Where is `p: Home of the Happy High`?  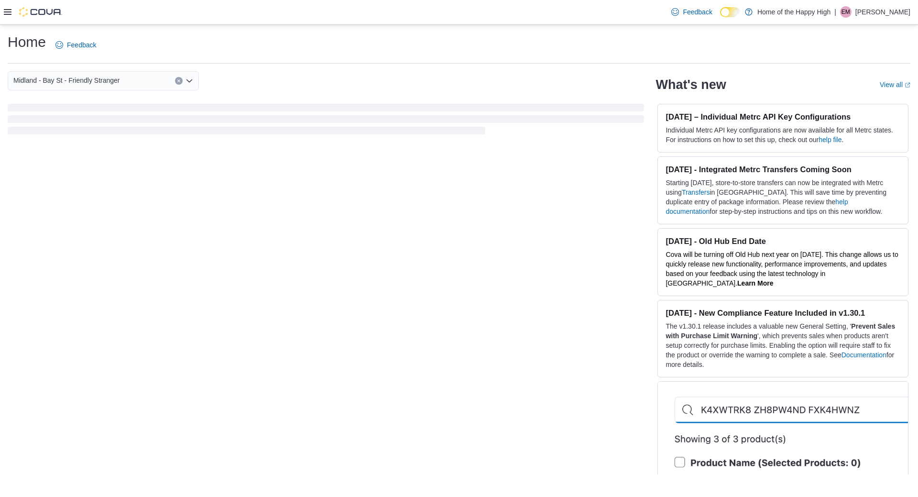 p: Home of the Happy High is located at coordinates (794, 12).